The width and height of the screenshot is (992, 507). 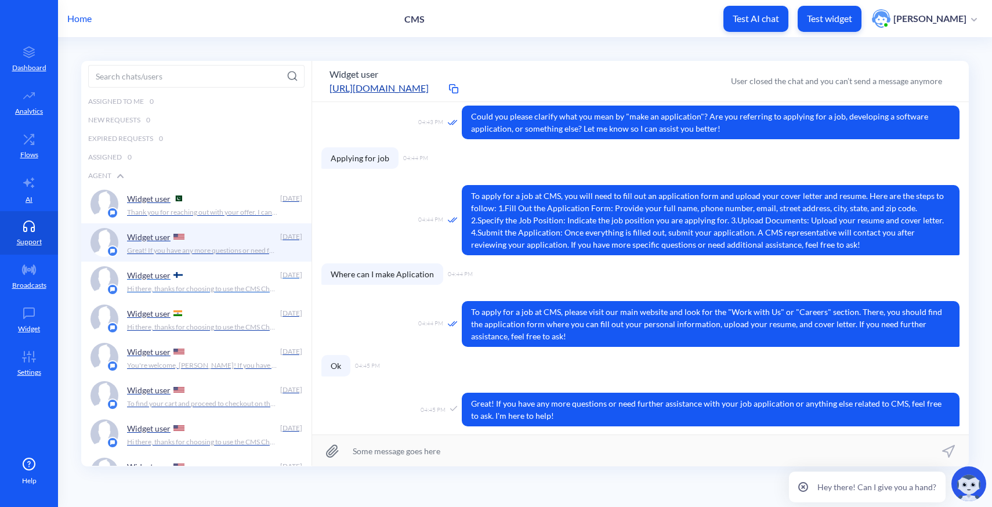 What do you see at coordinates (196, 176) in the screenshot?
I see `div: Agent` at bounding box center [196, 176].